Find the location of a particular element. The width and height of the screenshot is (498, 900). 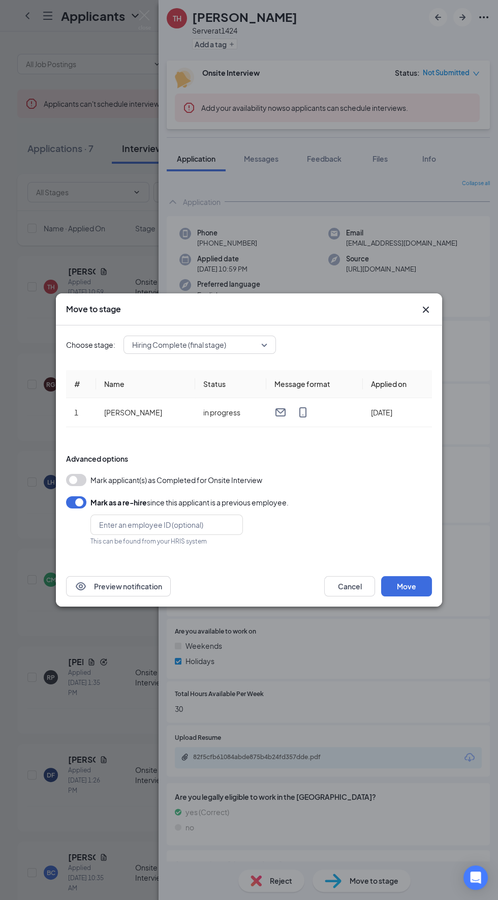

div: Advanced options is located at coordinates (249, 458).